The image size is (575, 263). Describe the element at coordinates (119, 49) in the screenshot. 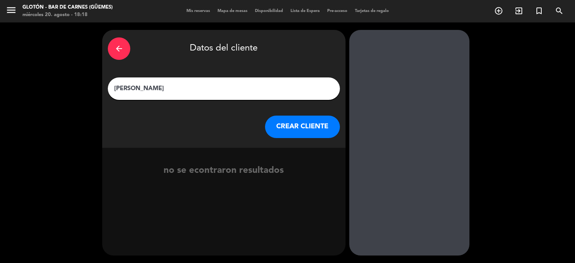

I see `i: arrow_back` at that location.